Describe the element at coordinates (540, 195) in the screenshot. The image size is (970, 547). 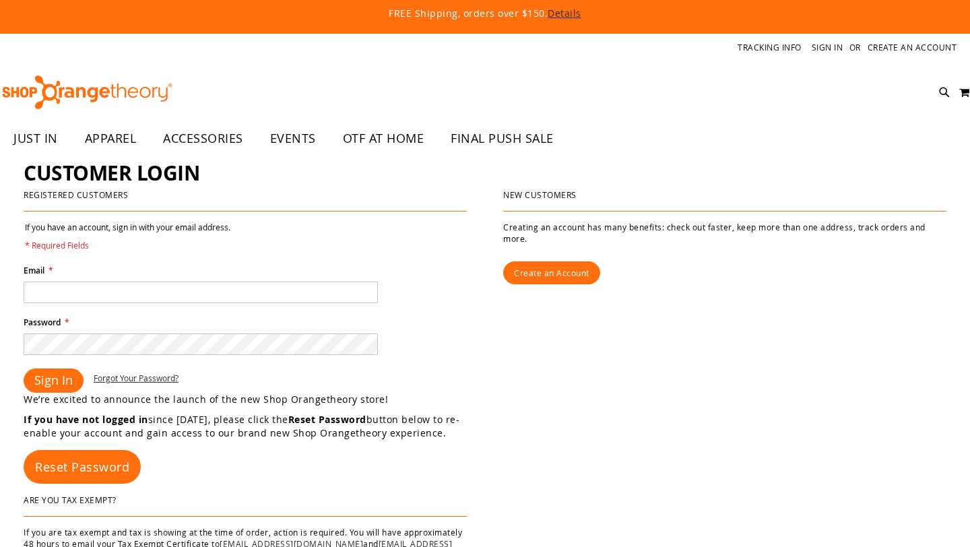
I see `strong: New Customers` at that location.